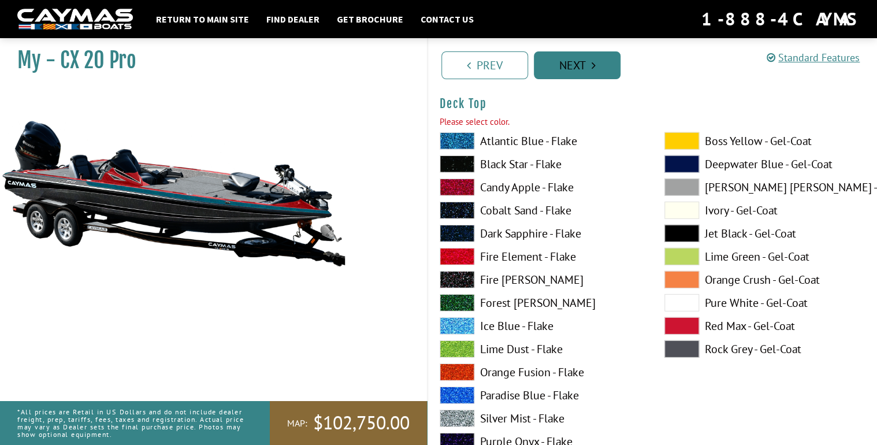  I want to click on label: Pure White - Gel-Coat, so click(765, 303).